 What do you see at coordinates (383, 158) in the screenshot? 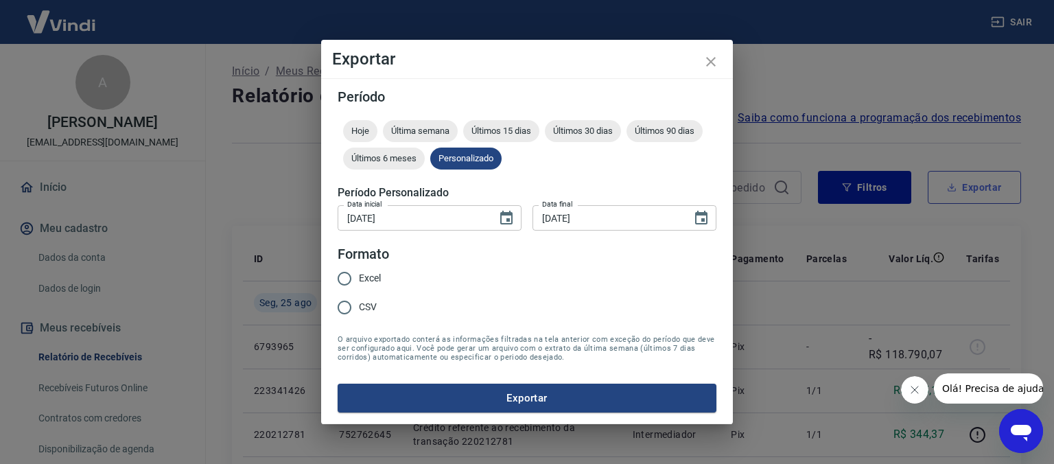
I see `span: Últimos 6 meses` at bounding box center [383, 158].